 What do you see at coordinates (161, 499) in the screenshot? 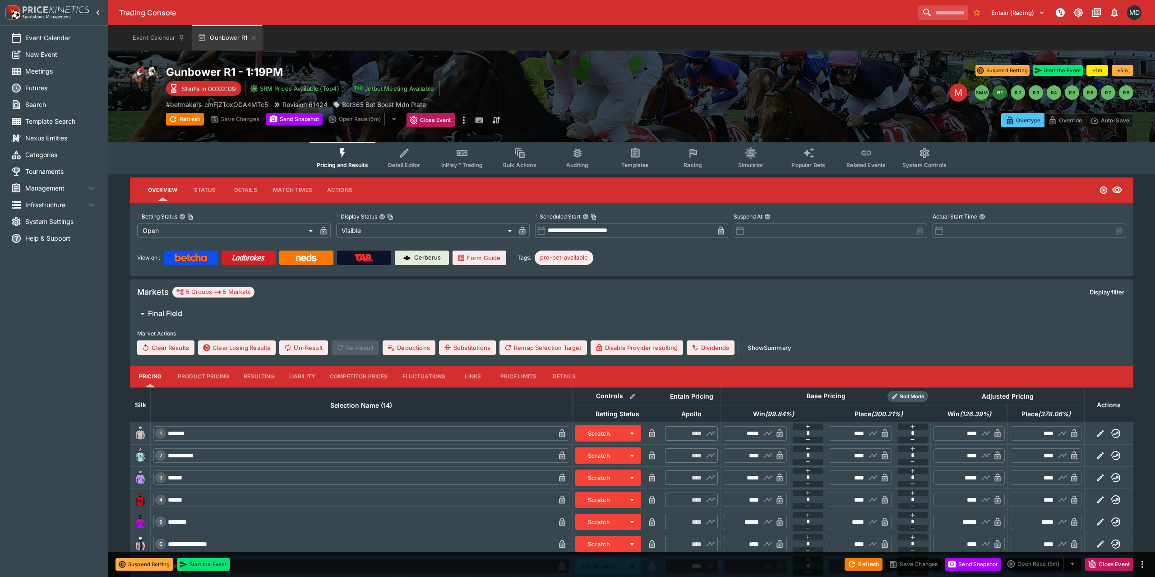
I see `span: 4` at bounding box center [161, 499].